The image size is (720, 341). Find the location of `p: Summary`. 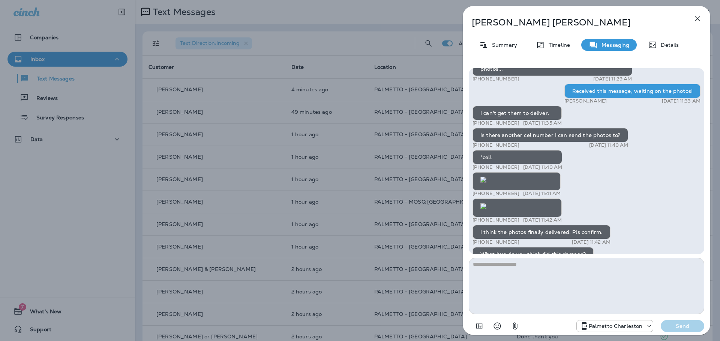

p: Summary is located at coordinates (502, 45).